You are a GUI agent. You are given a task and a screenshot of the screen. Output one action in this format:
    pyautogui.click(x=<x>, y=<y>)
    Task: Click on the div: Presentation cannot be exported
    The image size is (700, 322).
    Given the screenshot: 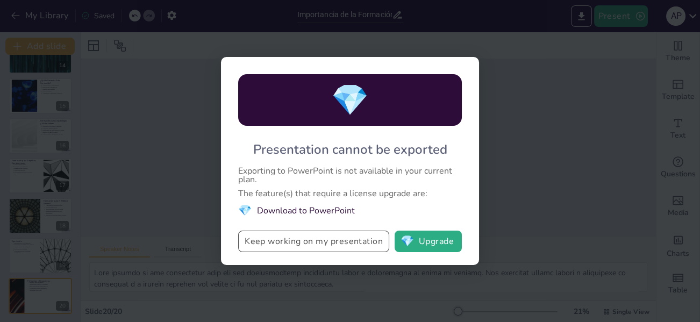 What is the action you would take?
    pyautogui.click(x=350, y=150)
    